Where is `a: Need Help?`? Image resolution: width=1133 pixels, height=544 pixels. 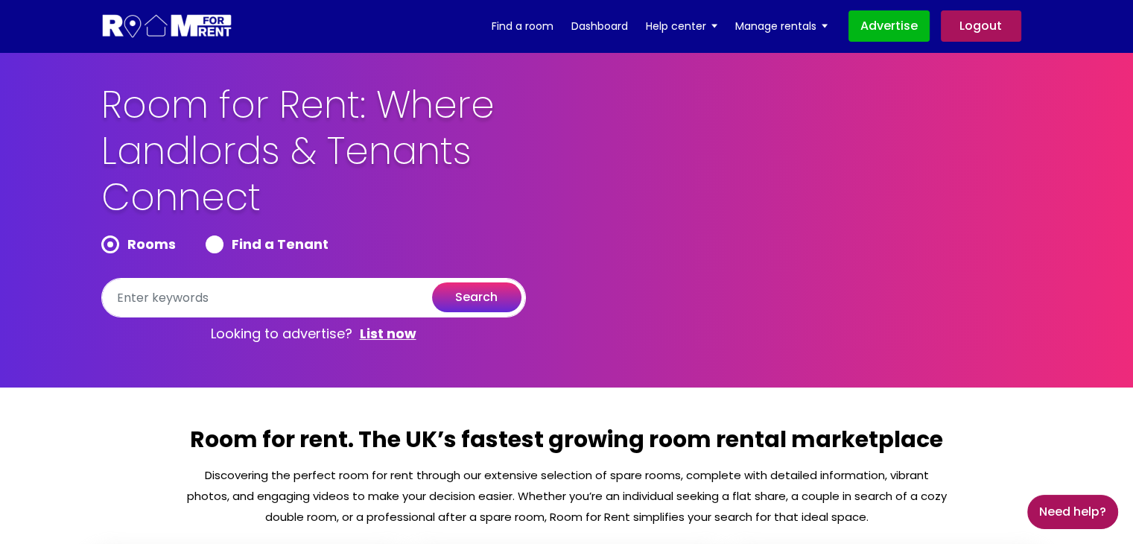 a: Need Help? is located at coordinates (1073, 512).